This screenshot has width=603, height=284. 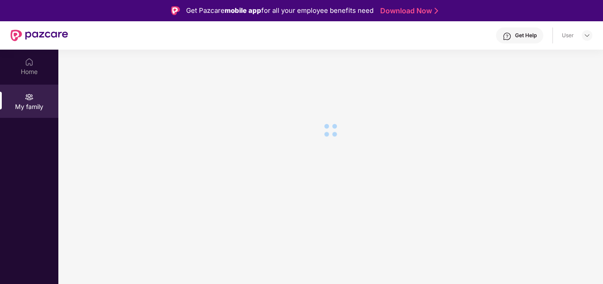 I want to click on div: User, so click(x=568, y=35).